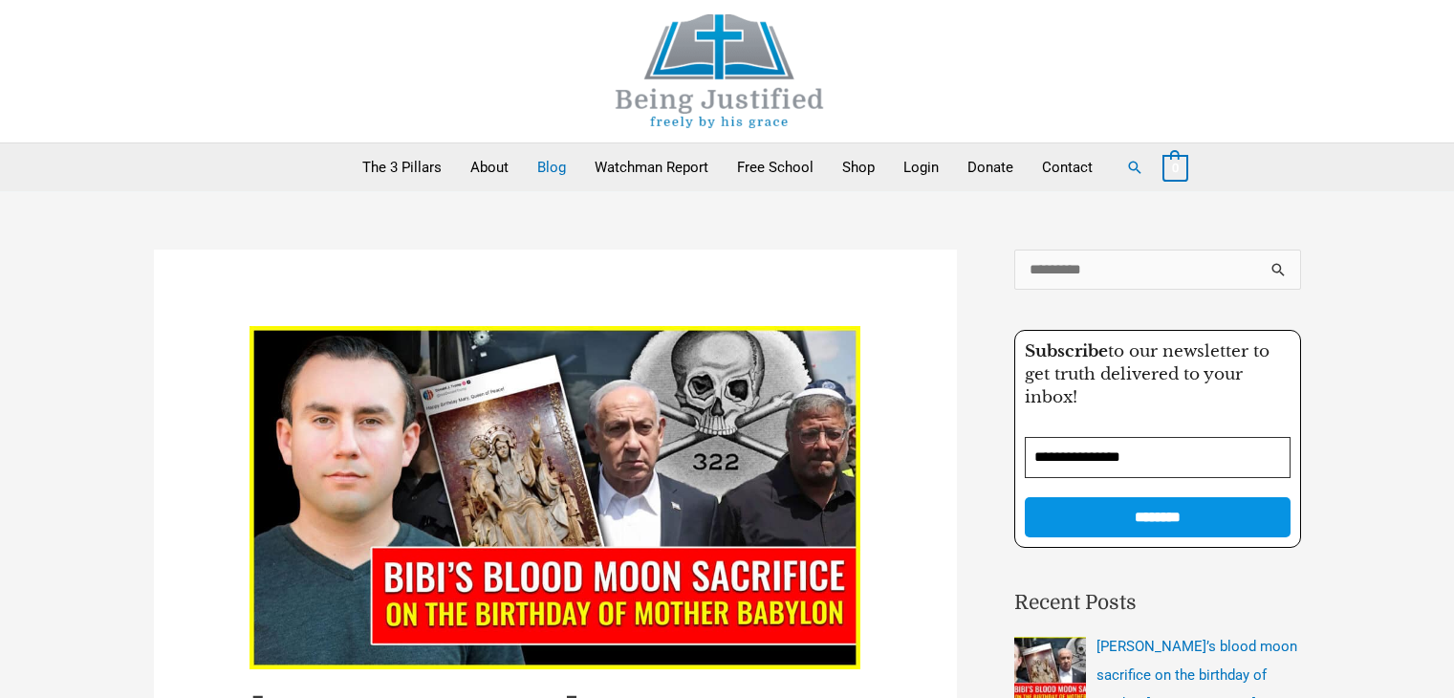  Describe the element at coordinates (1135, 167) in the screenshot. I see `a: Search button` at that location.